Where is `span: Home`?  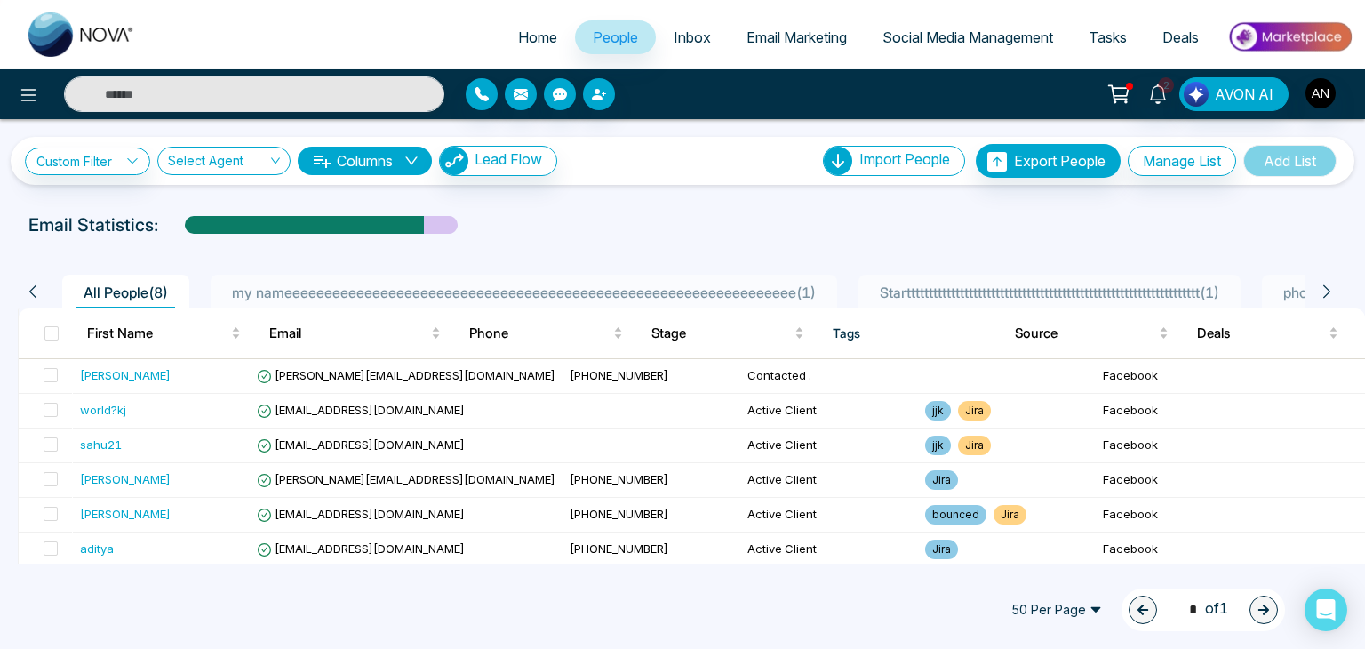 span: Home is located at coordinates (538, 37).